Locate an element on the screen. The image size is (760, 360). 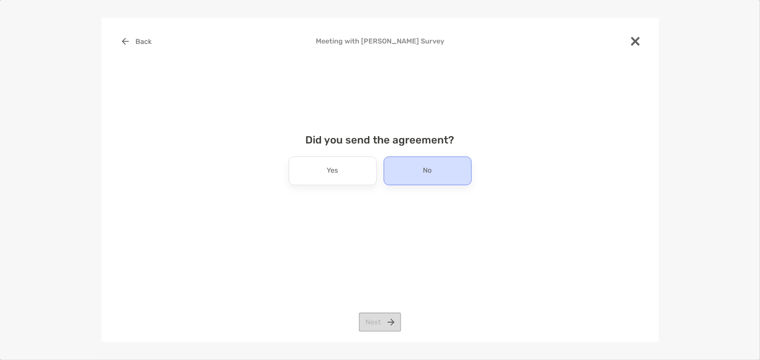
img: close modal is located at coordinates (635, 41).